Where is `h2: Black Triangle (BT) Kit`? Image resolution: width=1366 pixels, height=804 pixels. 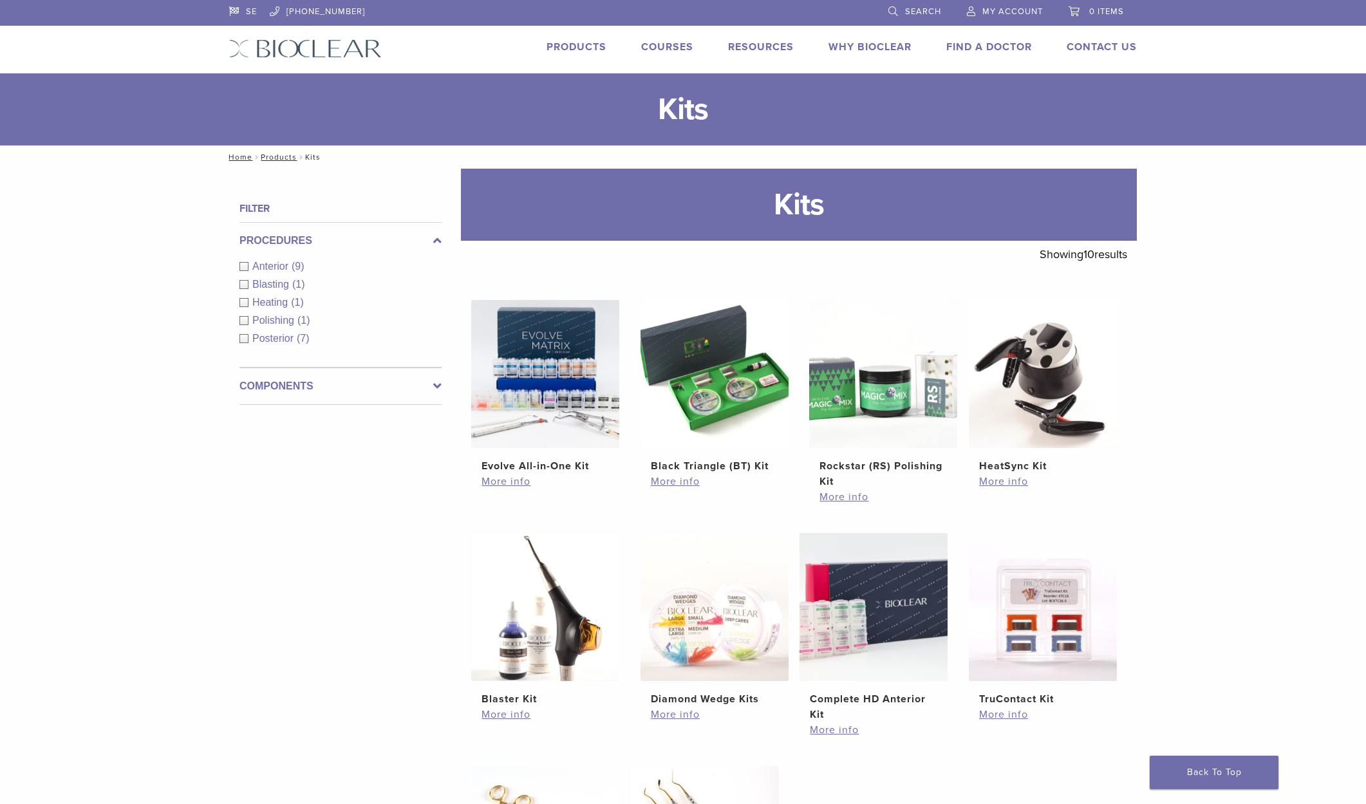 h2: Black Triangle (BT) Kit is located at coordinates (714, 466).